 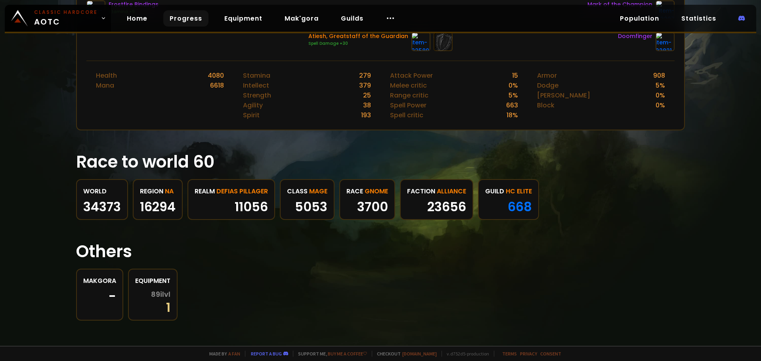 What do you see at coordinates (100, 281) in the screenshot?
I see `div: Makgora` at bounding box center [100, 281].